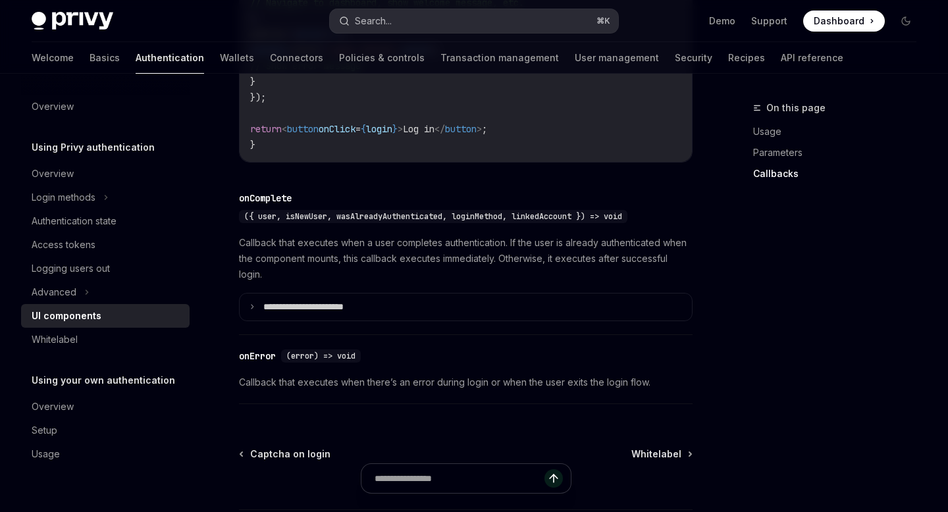 This screenshot has height=512, width=948. I want to click on div: Logging users out, so click(70, 269).